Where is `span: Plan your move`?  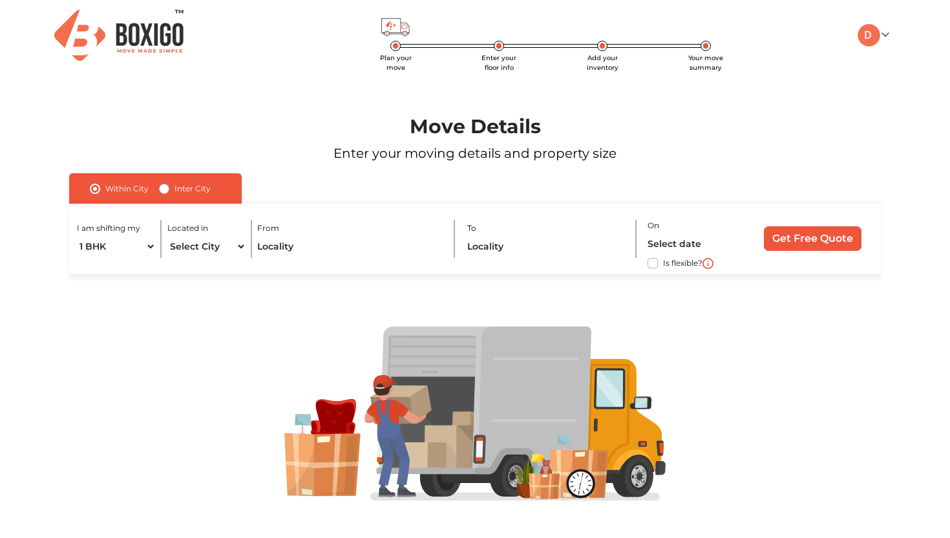
span: Plan your move is located at coordinates (395, 63).